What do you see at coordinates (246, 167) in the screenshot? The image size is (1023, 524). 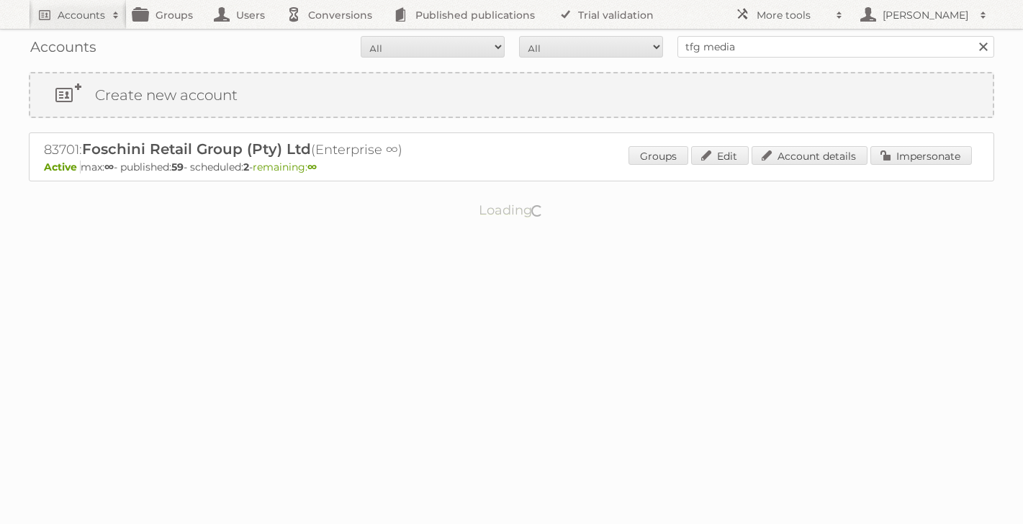 I see `strong: 2` at bounding box center [246, 167].